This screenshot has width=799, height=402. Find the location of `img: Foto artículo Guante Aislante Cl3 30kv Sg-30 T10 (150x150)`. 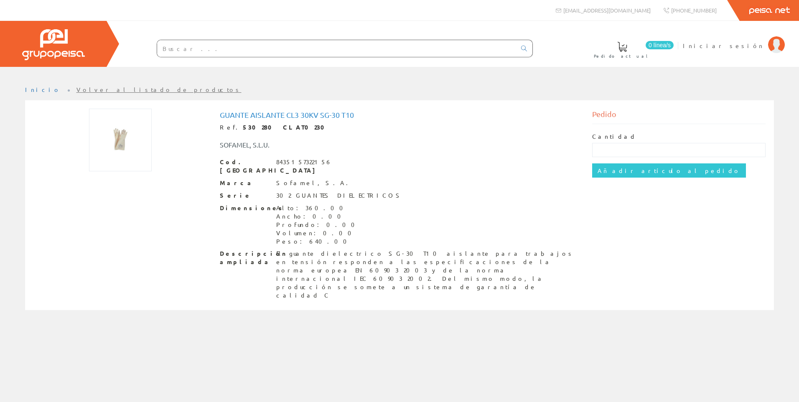

img: Foto artículo Guante Aislante Cl3 30kv Sg-30 T10 (150x150) is located at coordinates (120, 140).